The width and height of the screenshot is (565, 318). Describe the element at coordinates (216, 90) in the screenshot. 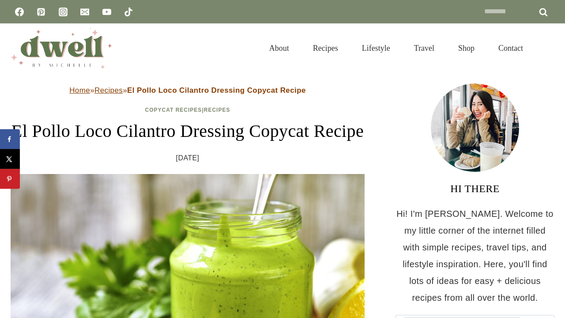

I see `strong: El Pollo Loco Cilantro Dressing Copycat Recipe` at that location.